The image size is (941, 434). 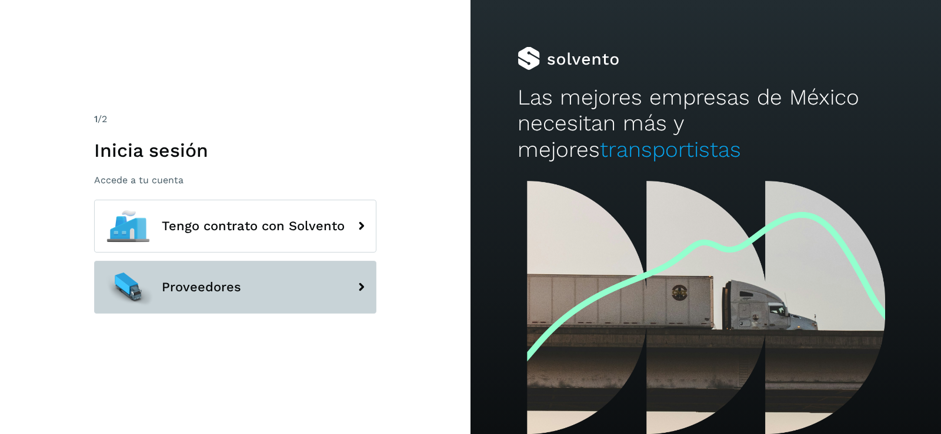 What do you see at coordinates (670, 149) in the screenshot?
I see `span: transportistas` at bounding box center [670, 149].